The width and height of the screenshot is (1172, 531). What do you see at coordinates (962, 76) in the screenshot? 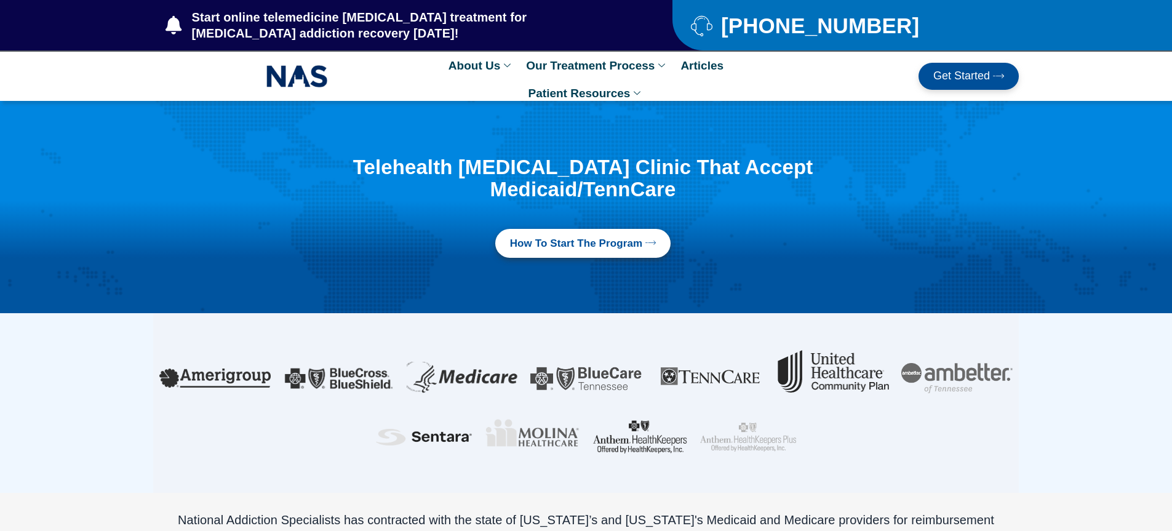
I see `span: Get Started` at bounding box center [962, 76].